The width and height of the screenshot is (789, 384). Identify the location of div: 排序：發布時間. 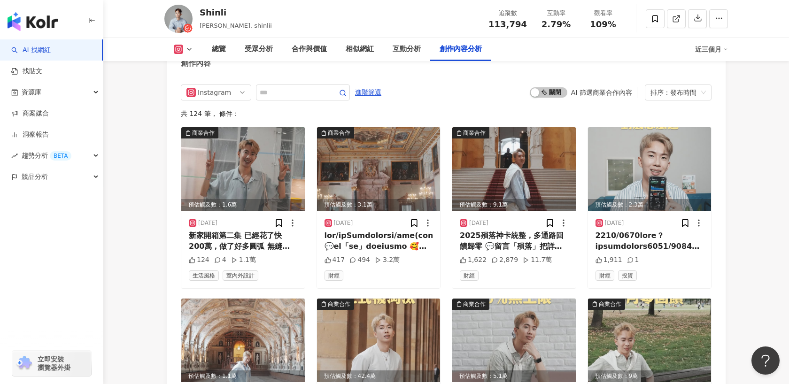
(674, 93).